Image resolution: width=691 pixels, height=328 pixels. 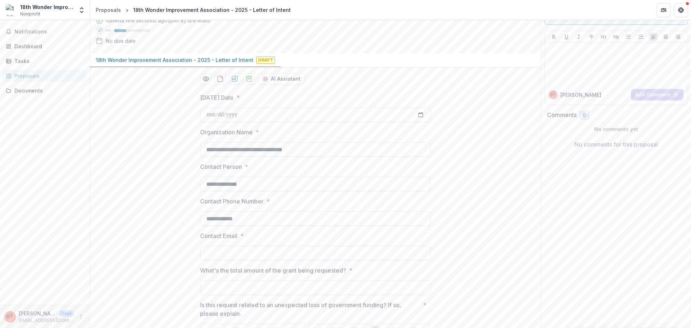 I want to click on button: AI Assistant, so click(x=281, y=79).